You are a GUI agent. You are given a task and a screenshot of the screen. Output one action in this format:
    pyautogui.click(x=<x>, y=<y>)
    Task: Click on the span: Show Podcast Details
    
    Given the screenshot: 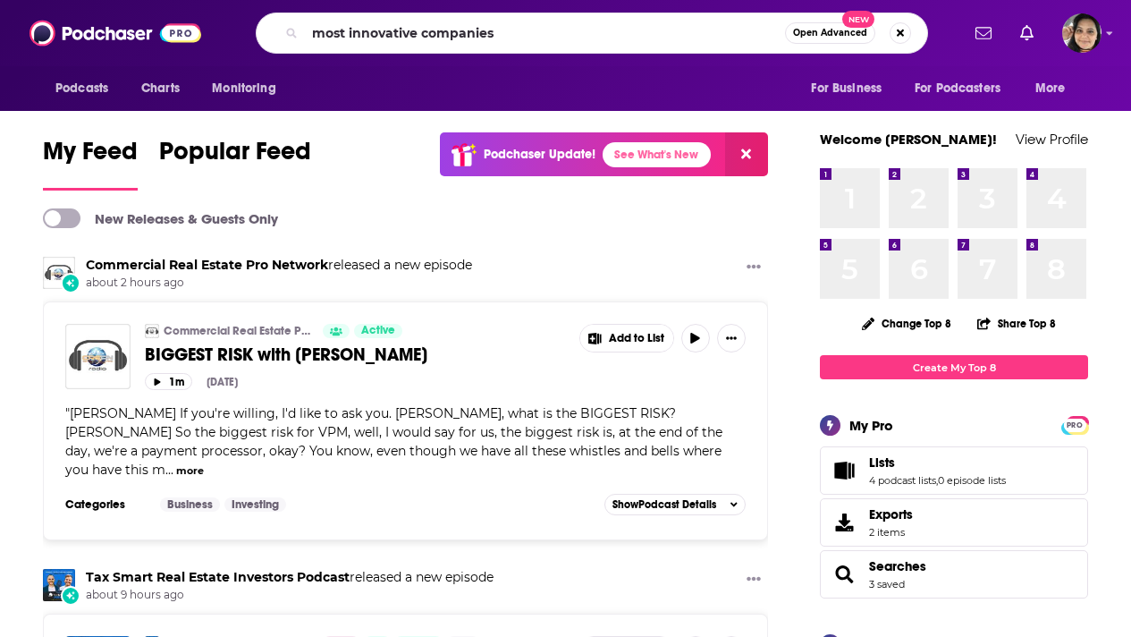 What is the action you would take?
    pyautogui.click(x=665, y=504)
    